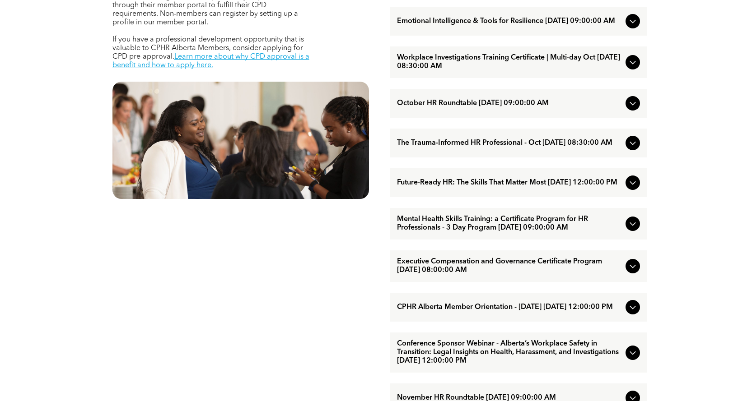 This screenshot has width=752, height=401. What do you see at coordinates (509, 353) in the screenshot?
I see `span: Conference Sponsor Webinar - Alberta’s Workplace Safety in Transition: Legal Insights on Health, ...` at bounding box center [509, 353].